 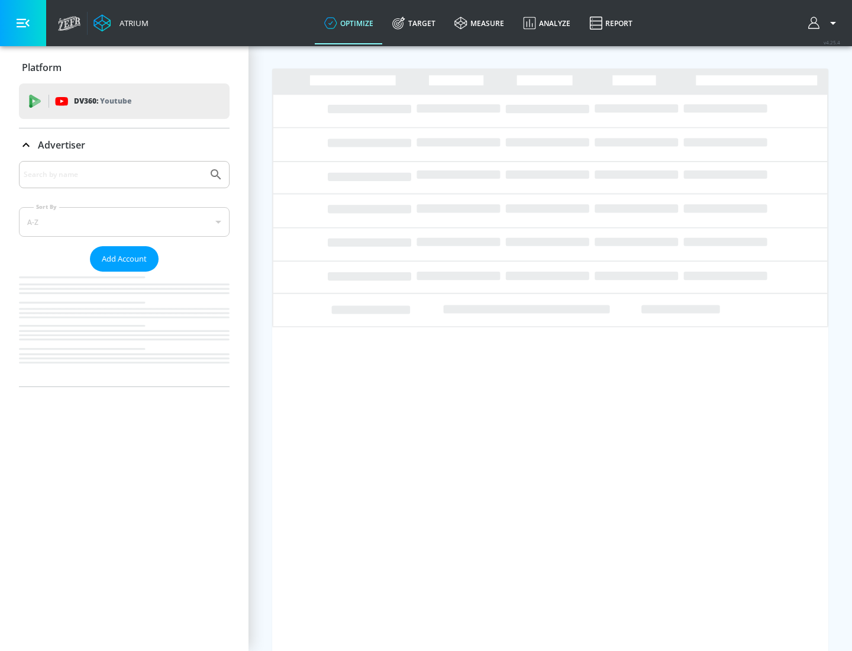 I want to click on a: Analyze, so click(x=546, y=23).